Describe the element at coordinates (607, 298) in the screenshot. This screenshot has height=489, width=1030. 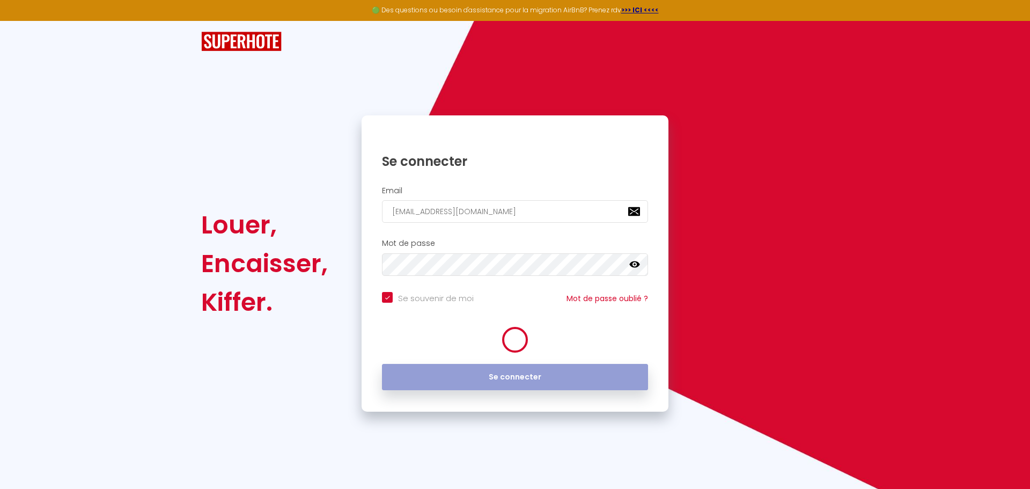
I see `a: Mot de passe oublié ?` at that location.